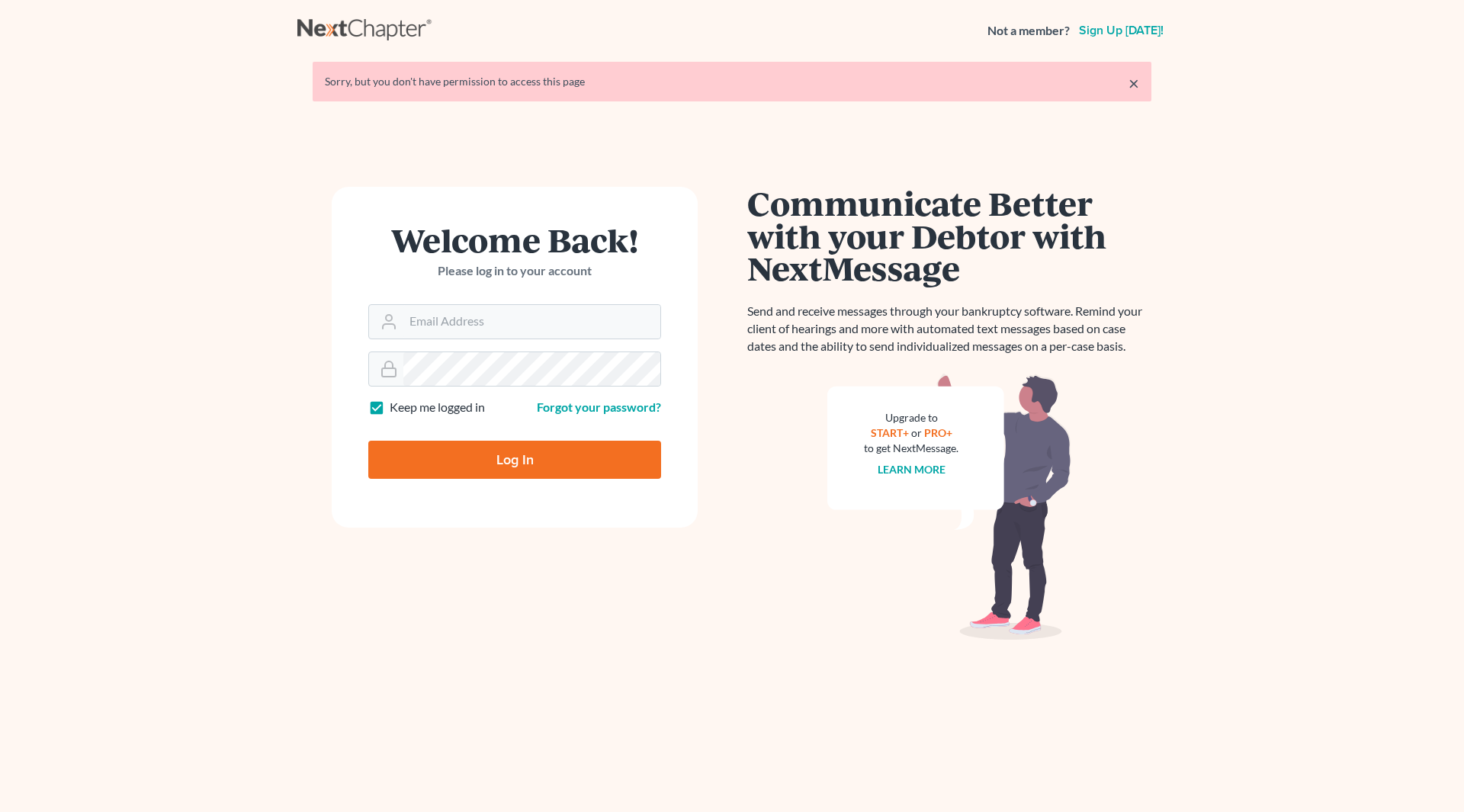  I want to click on a: Learn more, so click(911, 469).